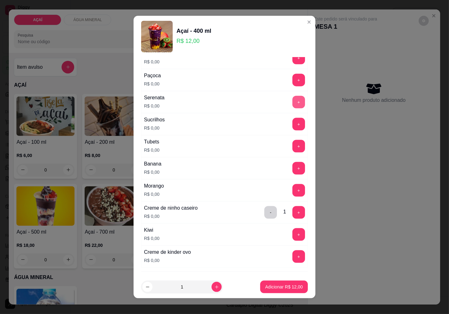 The height and width of the screenshot is (314, 449). I want to click on div: Creme de ninho caseiro, so click(171, 208).